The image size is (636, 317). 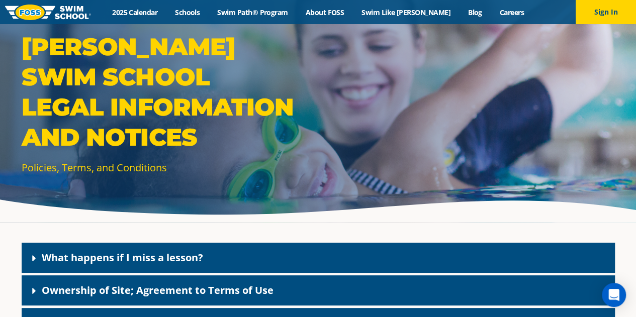 I want to click on div: What happens if I miss a lesson?, so click(x=318, y=258).